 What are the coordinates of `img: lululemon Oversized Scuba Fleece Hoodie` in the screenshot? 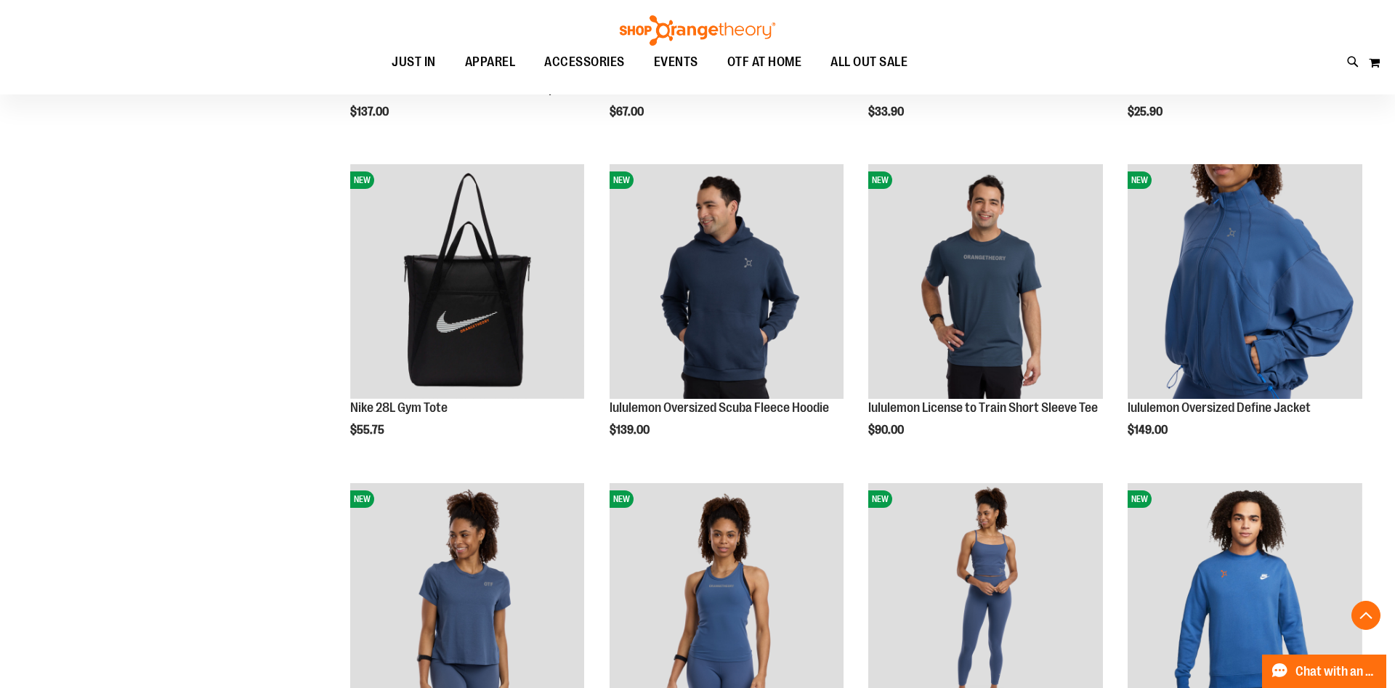 It's located at (727, 281).